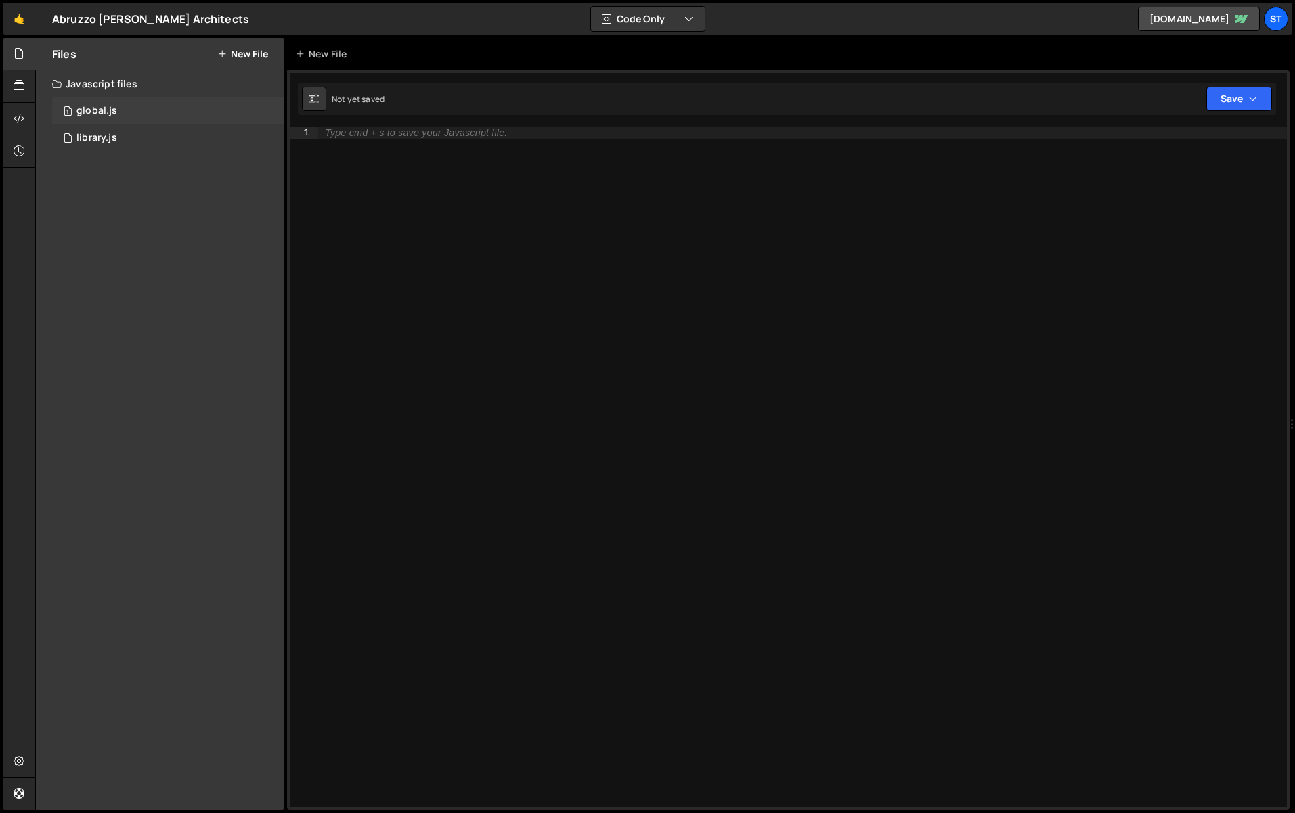 The width and height of the screenshot is (1295, 813). What do you see at coordinates (358, 99) in the screenshot?
I see `div: Not yet saved` at bounding box center [358, 99].